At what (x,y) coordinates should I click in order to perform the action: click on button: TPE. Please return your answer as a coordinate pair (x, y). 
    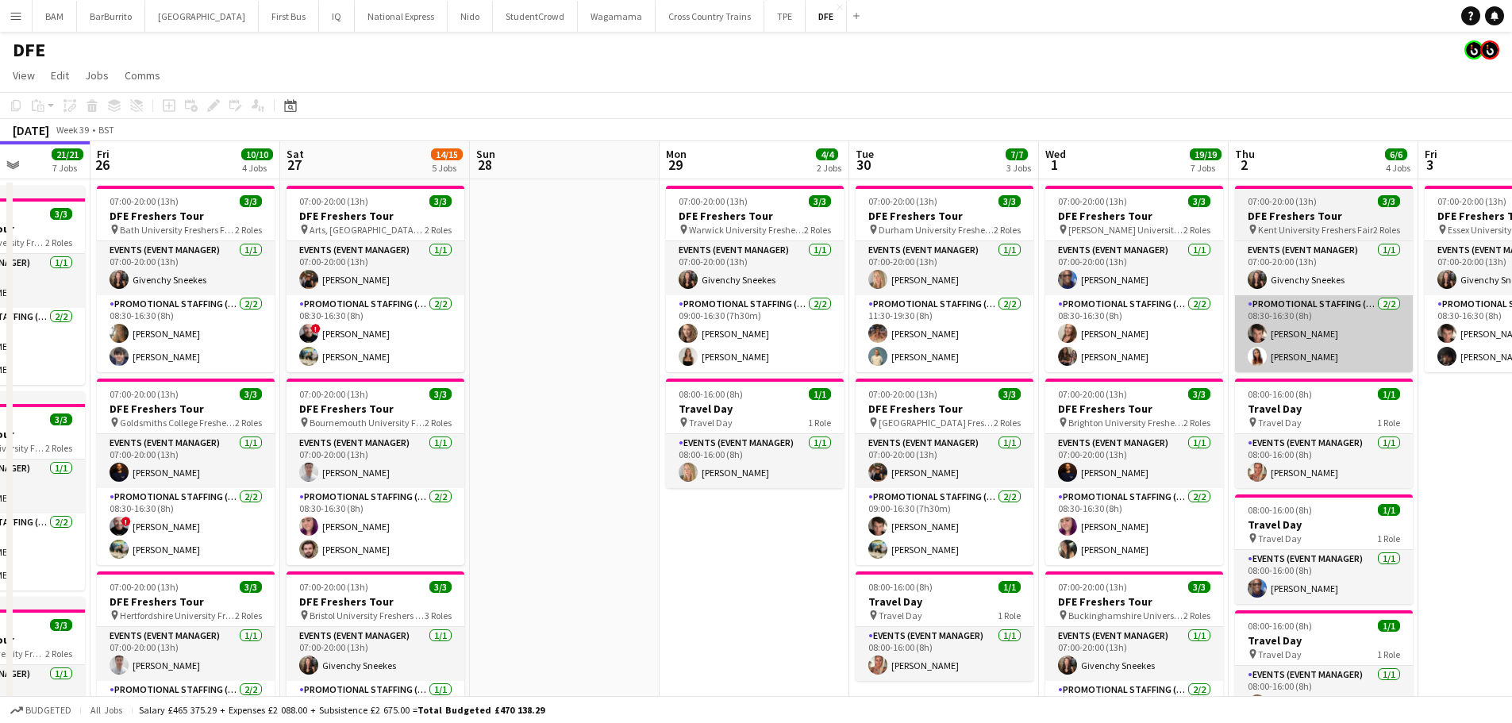
    Looking at the image, I should click on (785, 16).